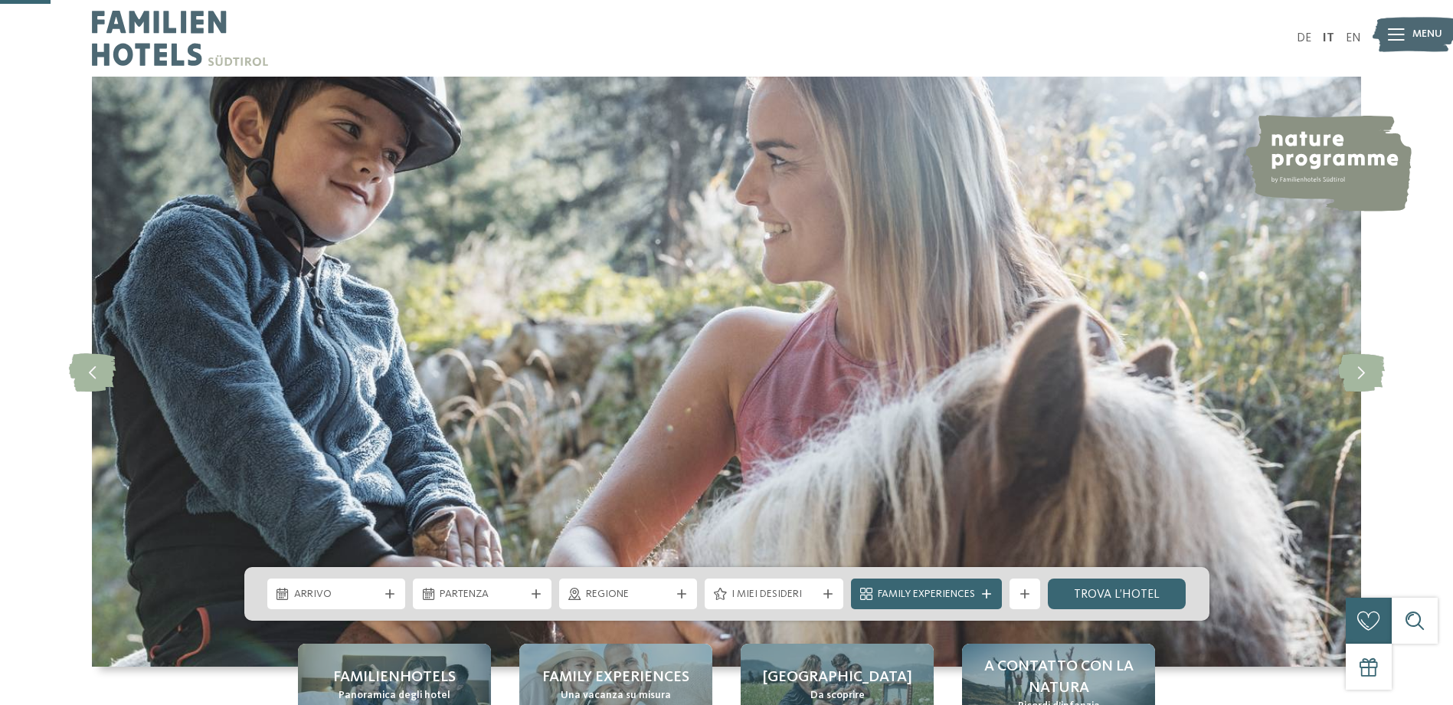 The image size is (1453, 705). What do you see at coordinates (726, 372) in the screenshot?
I see `img: Family hotel Alto Adige: the happy family places!` at bounding box center [726, 372].